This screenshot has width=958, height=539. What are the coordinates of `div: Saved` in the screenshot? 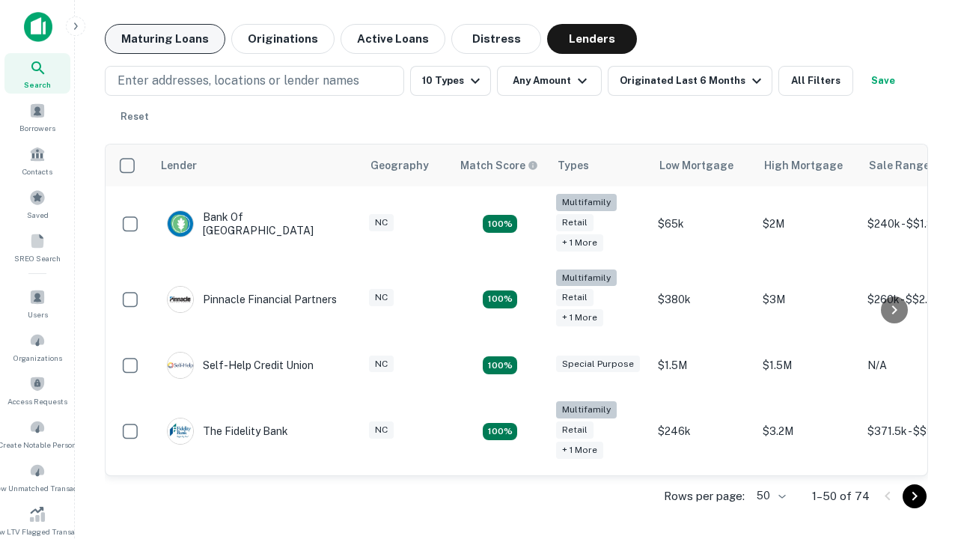 It's located at (37, 204).